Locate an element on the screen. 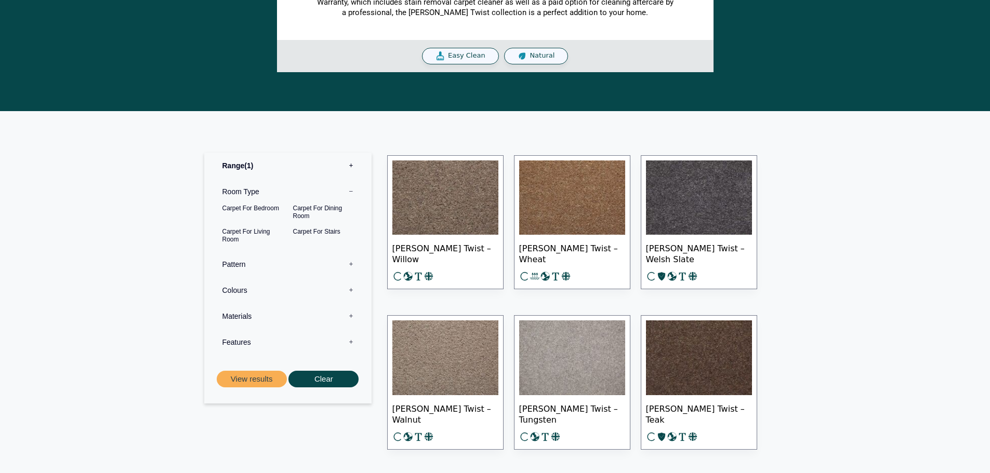  label: Features is located at coordinates (288, 342).